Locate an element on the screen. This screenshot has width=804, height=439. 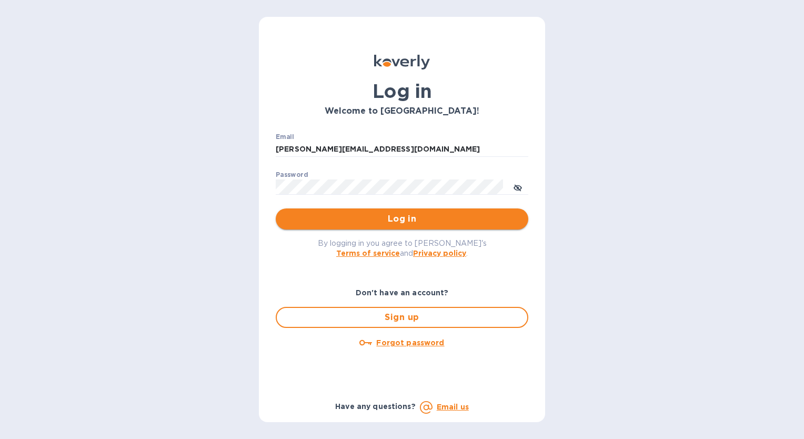
span: Log in is located at coordinates (402, 219).